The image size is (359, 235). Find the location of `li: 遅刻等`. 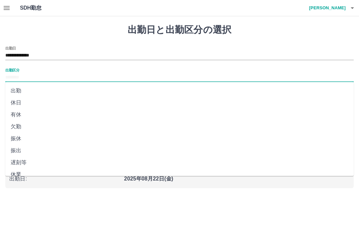

li: 遅刻等 is located at coordinates (180, 163).